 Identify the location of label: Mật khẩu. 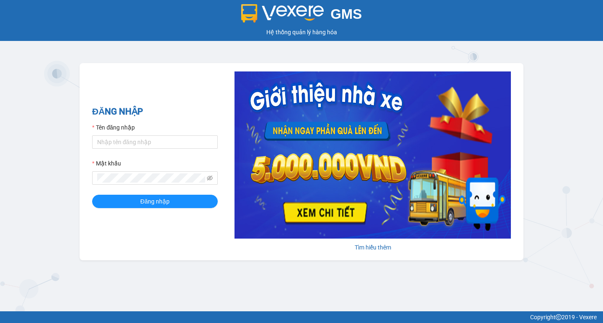
(106, 164).